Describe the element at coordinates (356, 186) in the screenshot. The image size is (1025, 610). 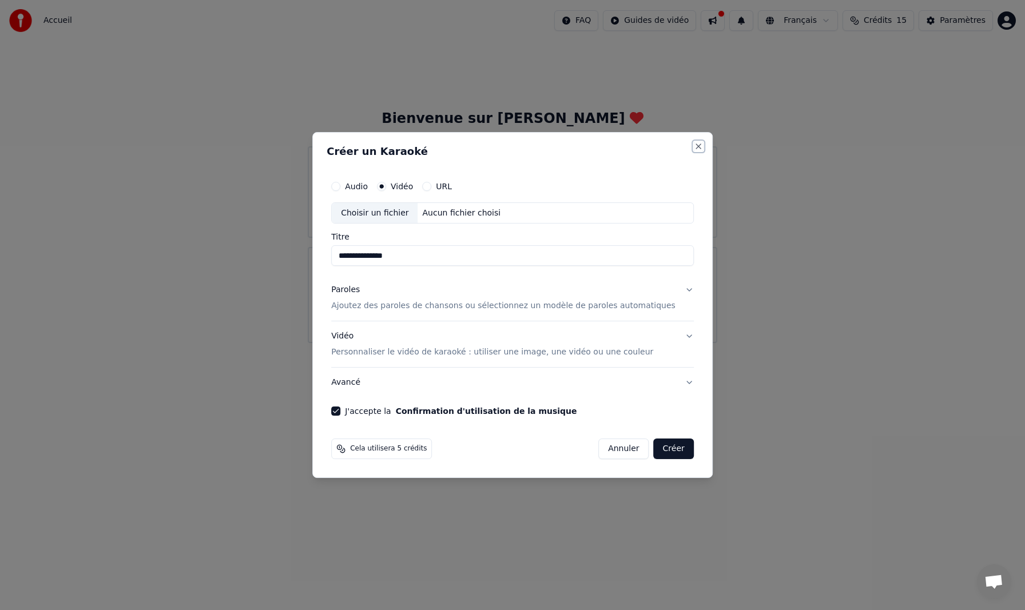
I see `label: Audio` at that location.